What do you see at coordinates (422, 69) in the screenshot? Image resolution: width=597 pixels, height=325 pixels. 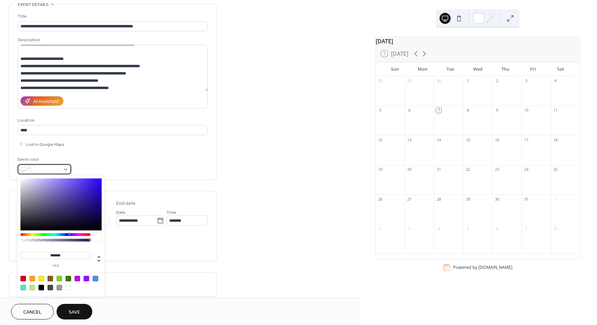 I see `div: Mon` at bounding box center [422, 69].